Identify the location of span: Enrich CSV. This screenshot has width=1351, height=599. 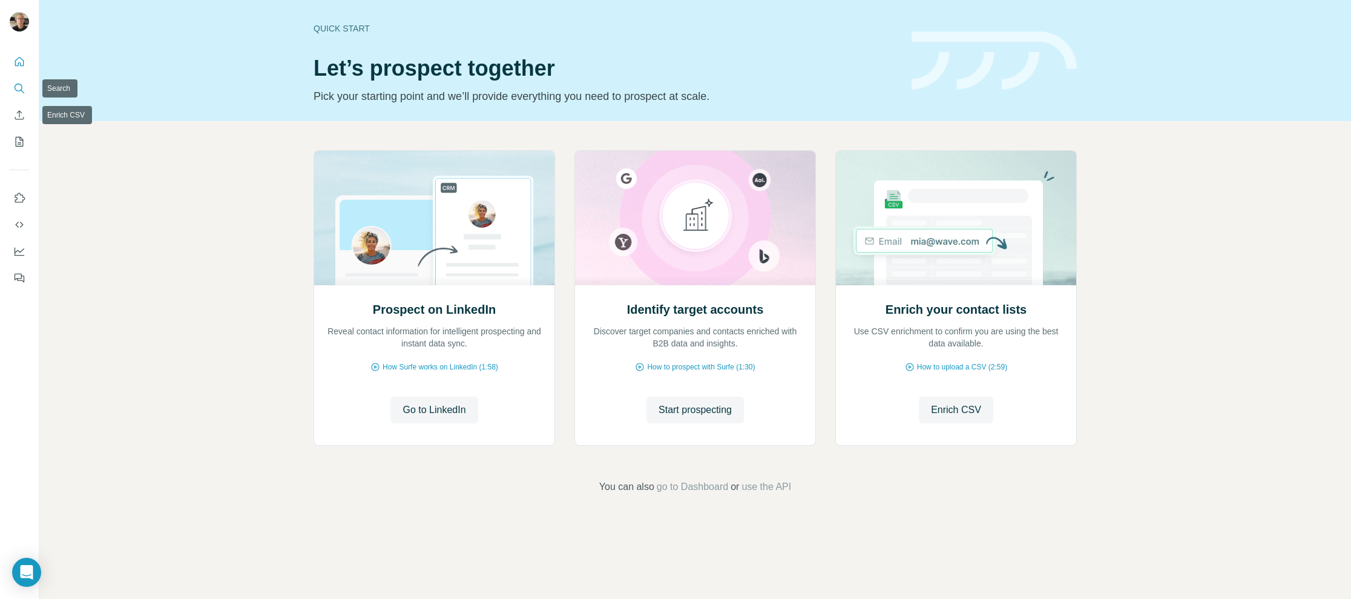
(956, 410).